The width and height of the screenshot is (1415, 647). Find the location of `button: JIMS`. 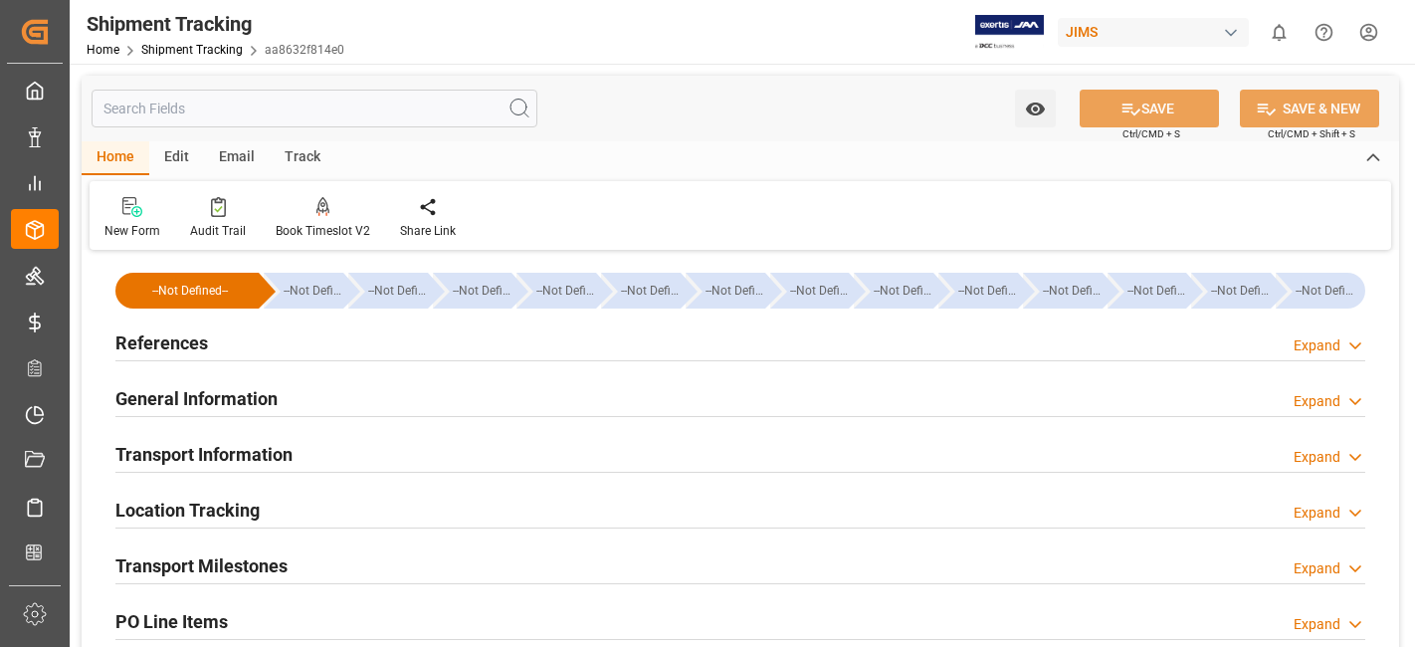

button: JIMS is located at coordinates (1157, 32).